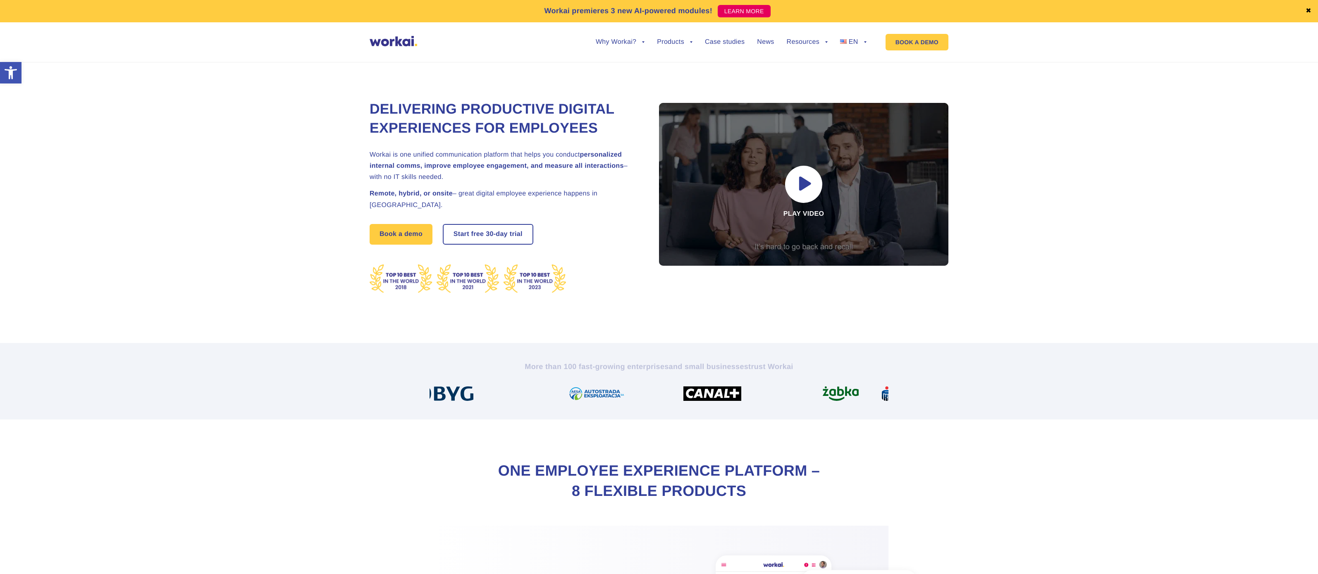 The image size is (1318, 574). What do you see at coordinates (411, 194) in the screenshot?
I see `strong: Remote, hybrid, or onsite` at bounding box center [411, 194].